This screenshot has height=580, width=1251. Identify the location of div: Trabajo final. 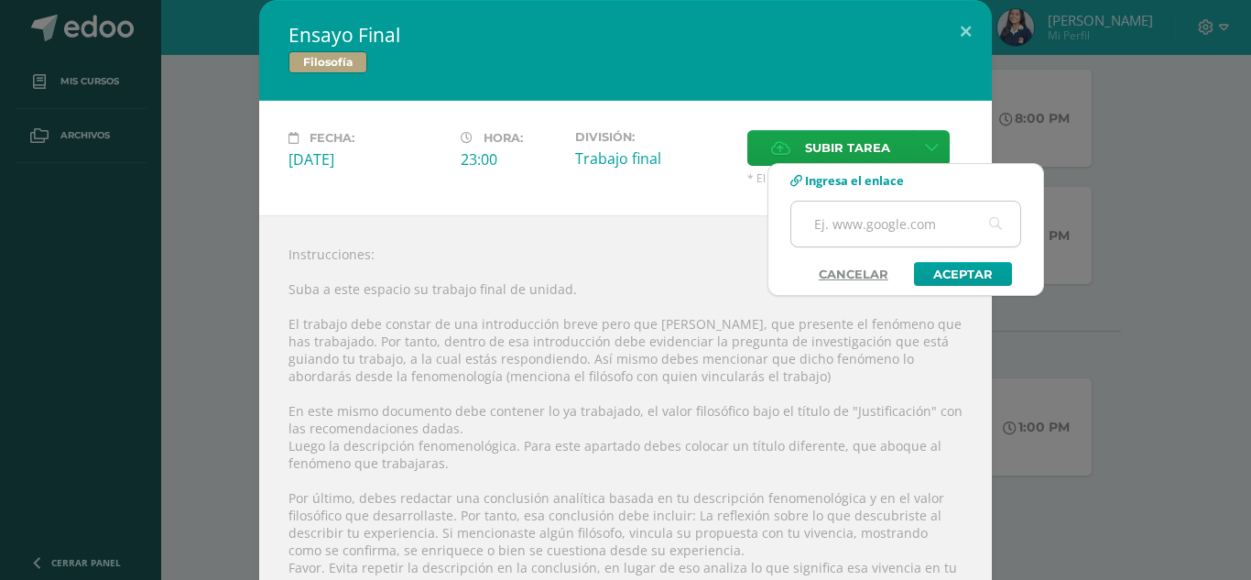
(654, 158).